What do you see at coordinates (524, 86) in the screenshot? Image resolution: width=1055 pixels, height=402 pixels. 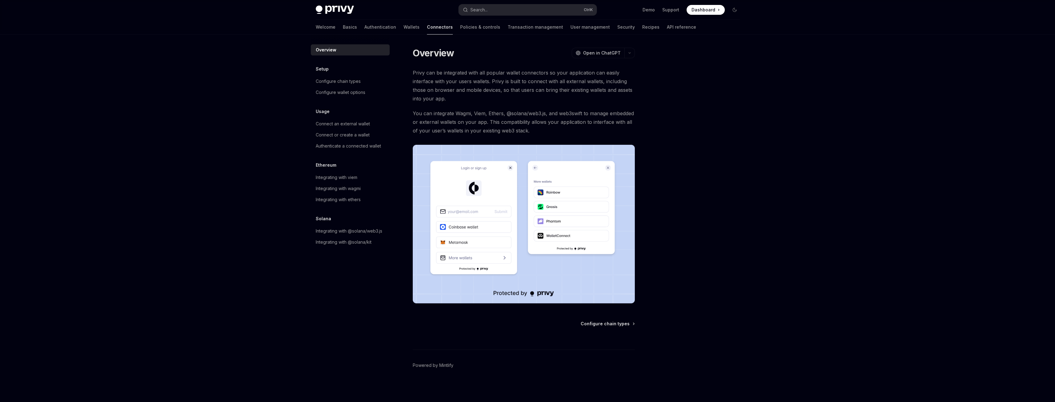 I see `span: Privy can be integrated with all popular wallet connectors so your application can easily interfa...` at bounding box center [524, 86].